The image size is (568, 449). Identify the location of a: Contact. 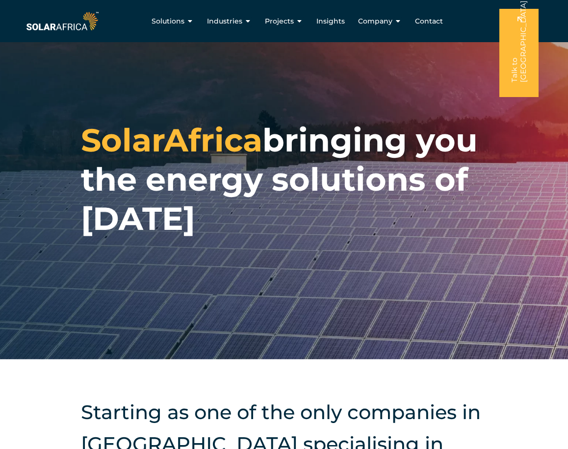
(429, 21).